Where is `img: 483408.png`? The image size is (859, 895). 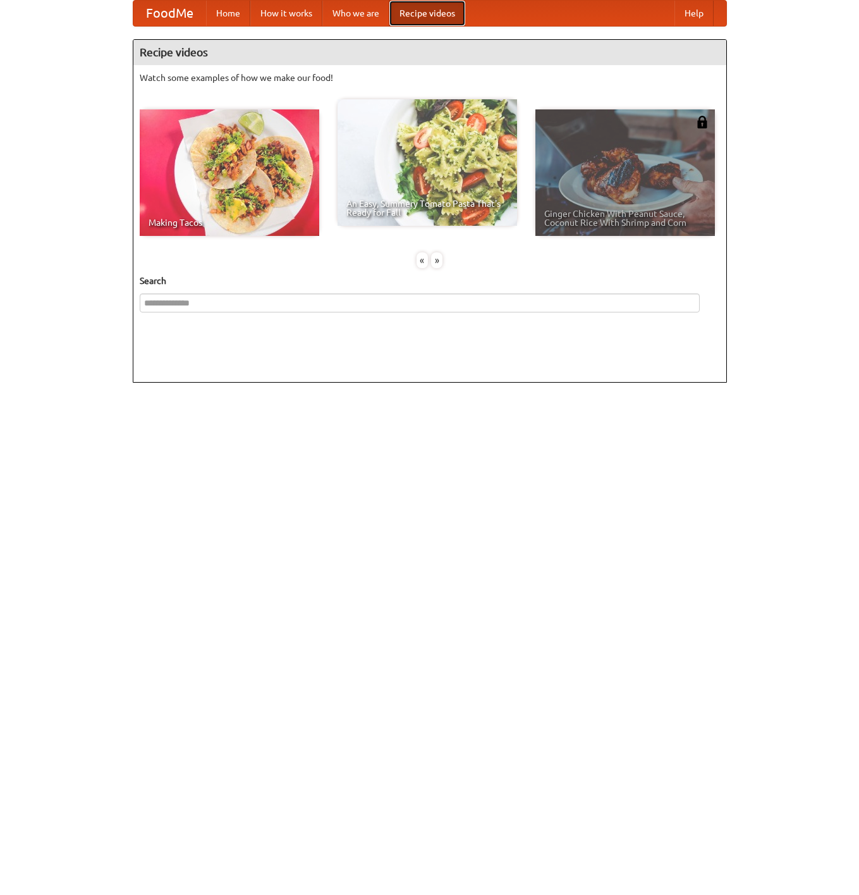
img: 483408.png is located at coordinates (703, 122).